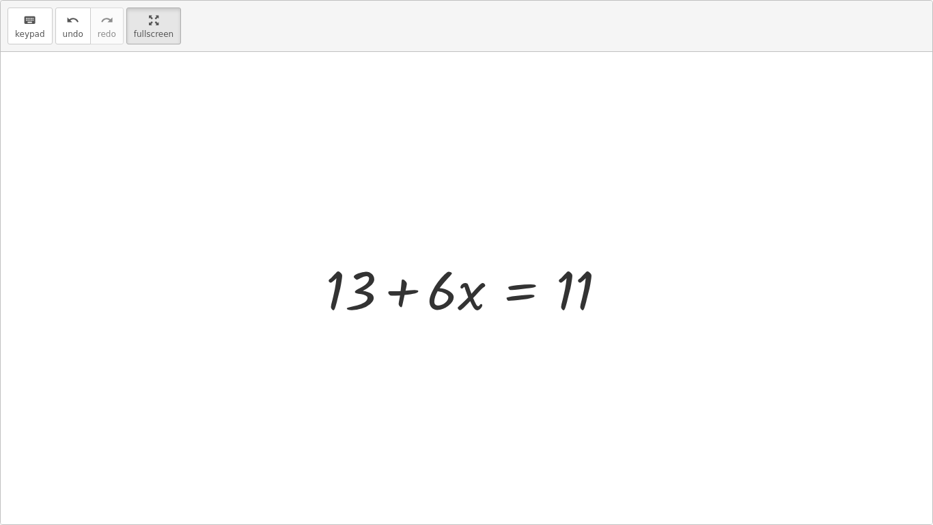 The width and height of the screenshot is (933, 525). I want to click on button: redoredo, so click(107, 26).